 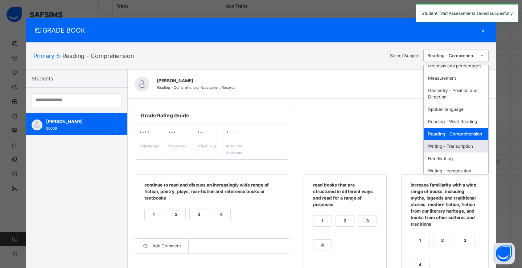 I want to click on div: Select Subject, so click(x=405, y=56).